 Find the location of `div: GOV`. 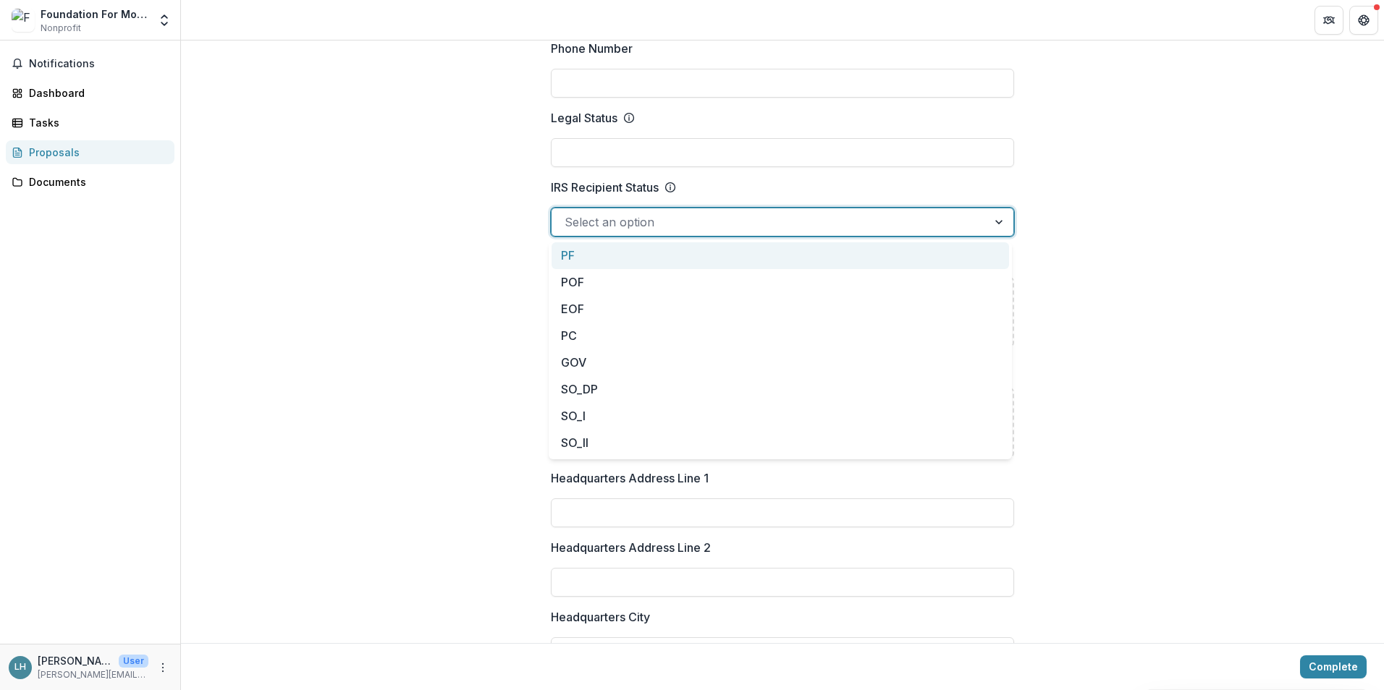

div: GOV is located at coordinates (780, 363).